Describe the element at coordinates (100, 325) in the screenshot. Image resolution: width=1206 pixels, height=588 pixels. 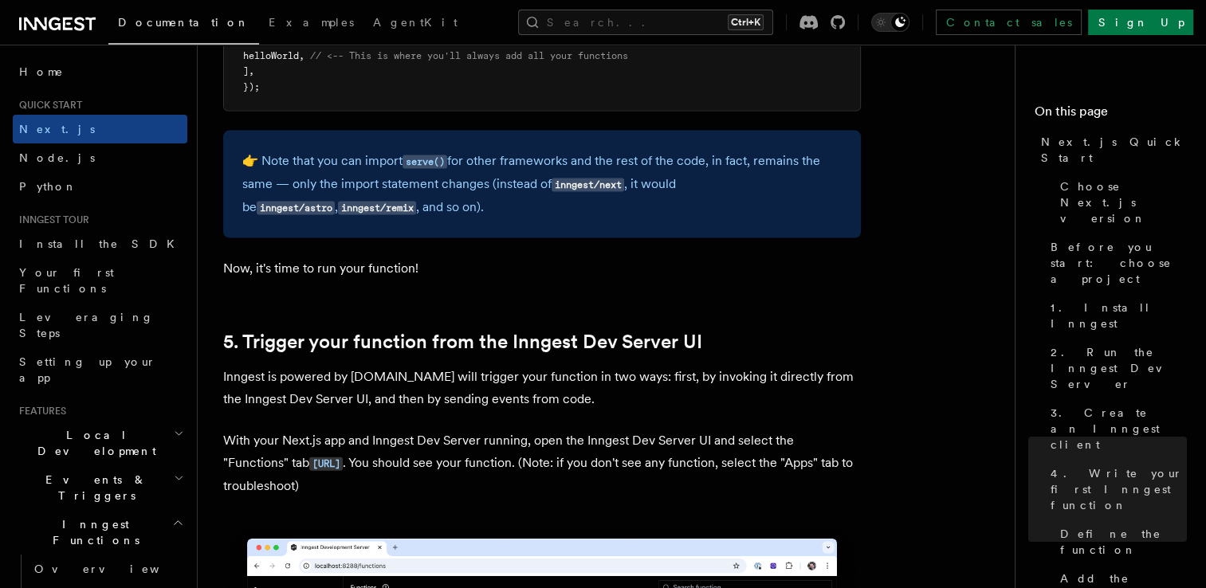
I see `a: Leveraging Steps` at that location.